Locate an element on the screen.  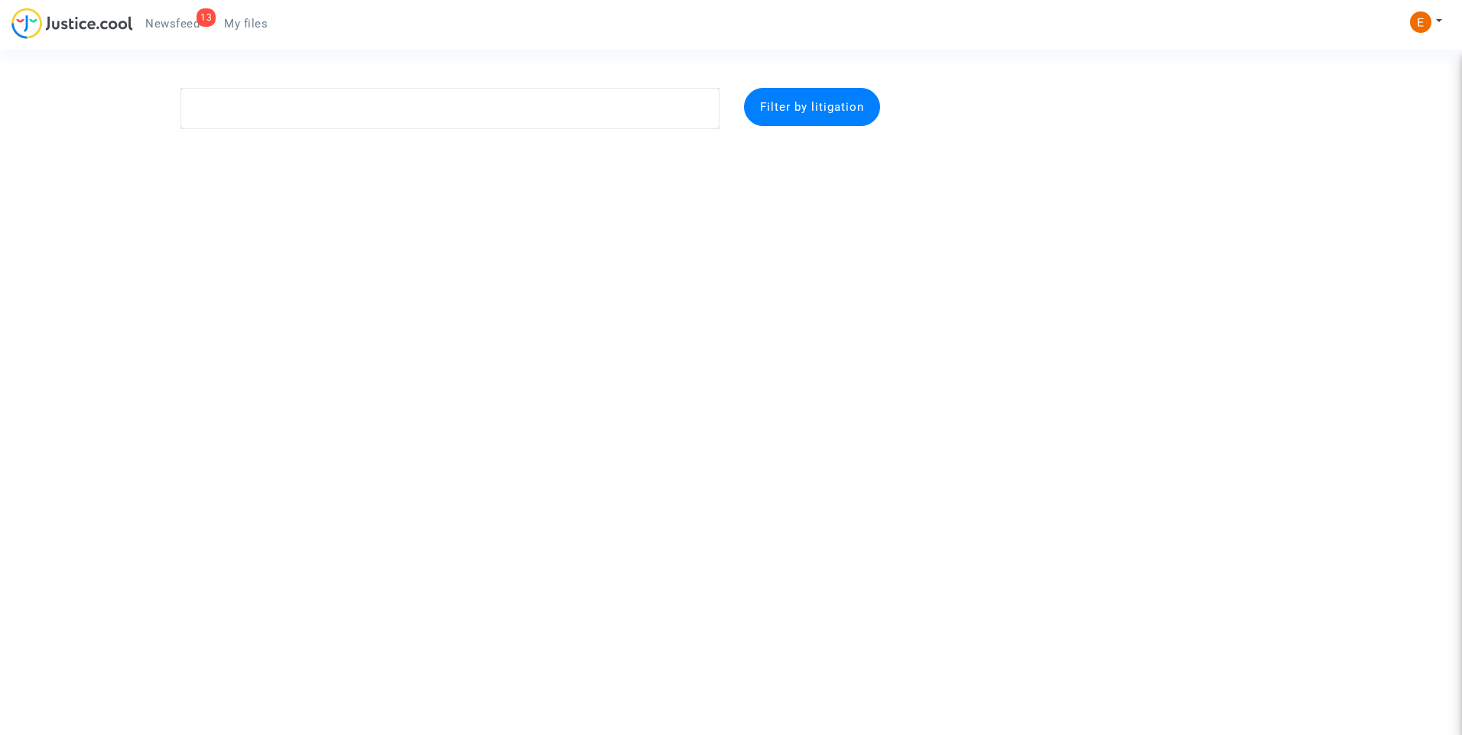
span: Newsfeed is located at coordinates (172, 24).